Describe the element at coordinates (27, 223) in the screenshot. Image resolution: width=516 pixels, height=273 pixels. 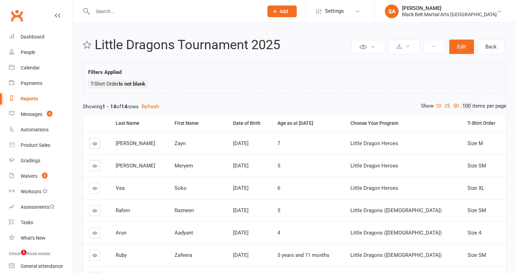
I see `div: Tasks` at that location.